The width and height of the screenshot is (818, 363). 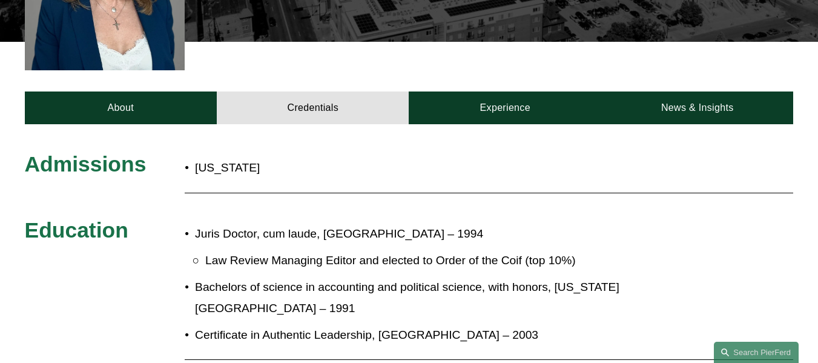 What do you see at coordinates (85, 164) in the screenshot?
I see `span: Admissions` at bounding box center [85, 164].